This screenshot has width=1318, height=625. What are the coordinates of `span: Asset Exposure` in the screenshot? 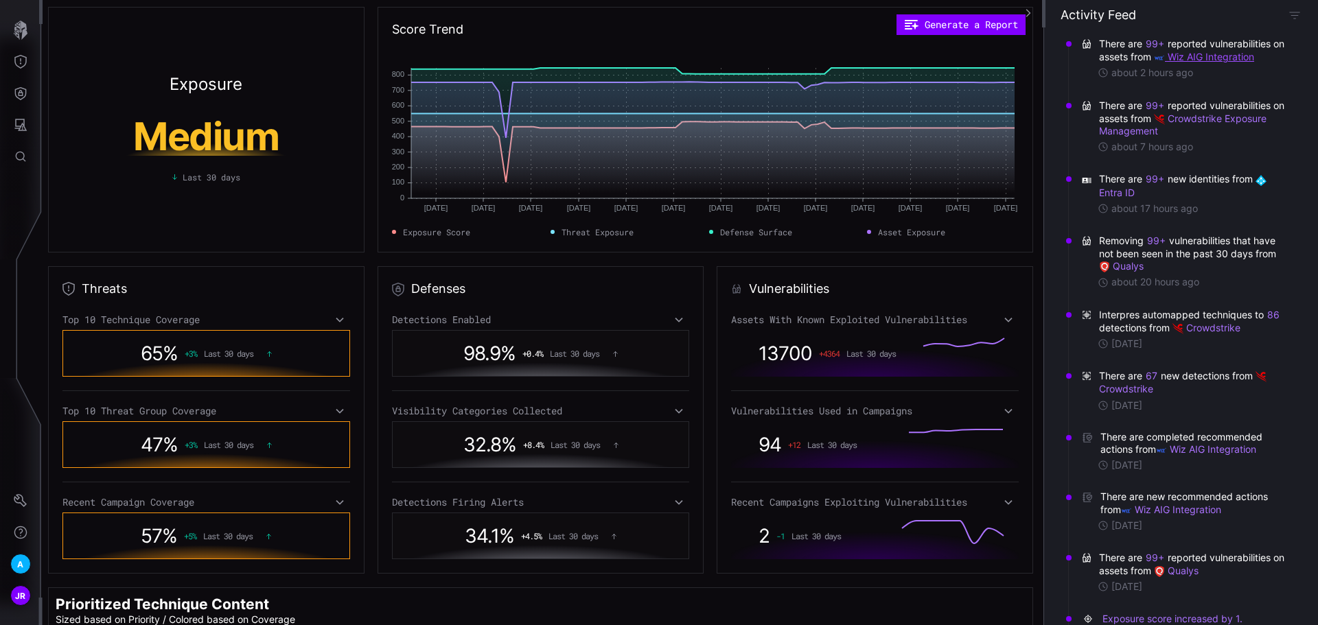 It's located at (911, 232).